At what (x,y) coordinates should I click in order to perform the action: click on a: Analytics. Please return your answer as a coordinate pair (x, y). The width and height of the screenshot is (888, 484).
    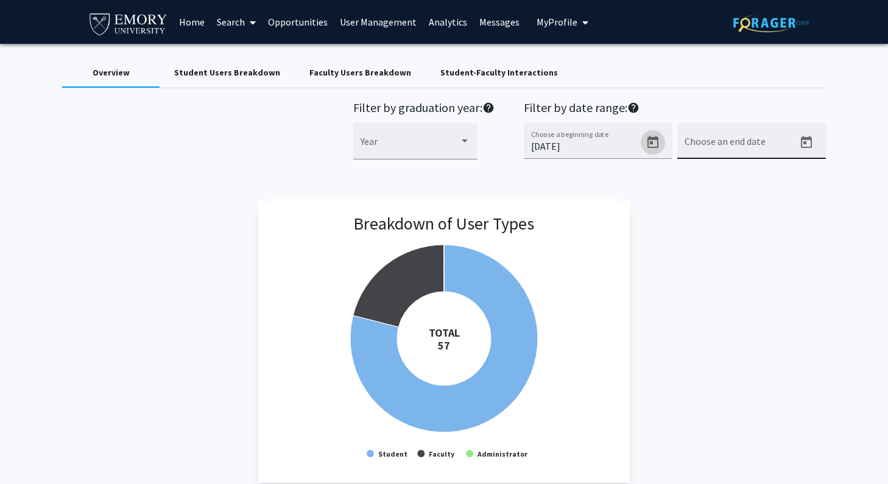
    Looking at the image, I should click on (448, 22).